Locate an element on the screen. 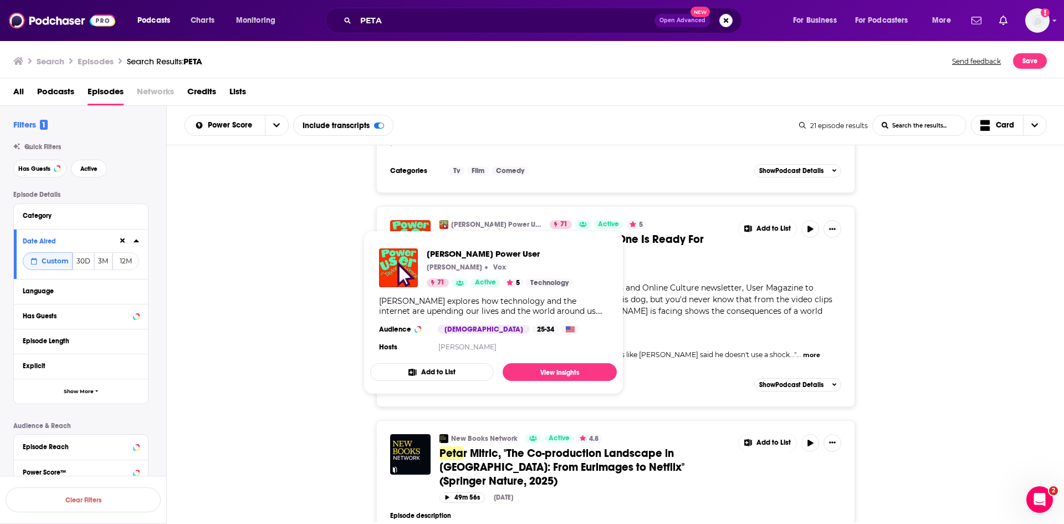  a: Episodes is located at coordinates (105, 94).